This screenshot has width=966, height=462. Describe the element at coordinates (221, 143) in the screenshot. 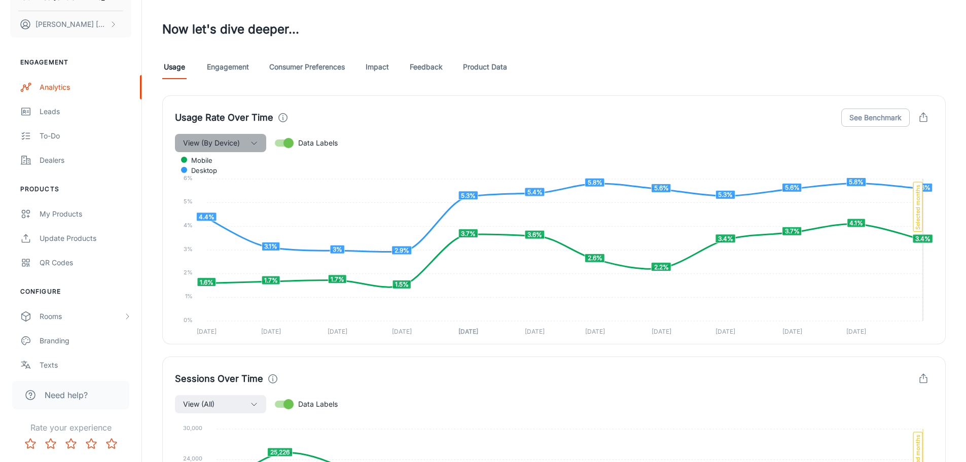

I see `button: View (By Device)` at that location.